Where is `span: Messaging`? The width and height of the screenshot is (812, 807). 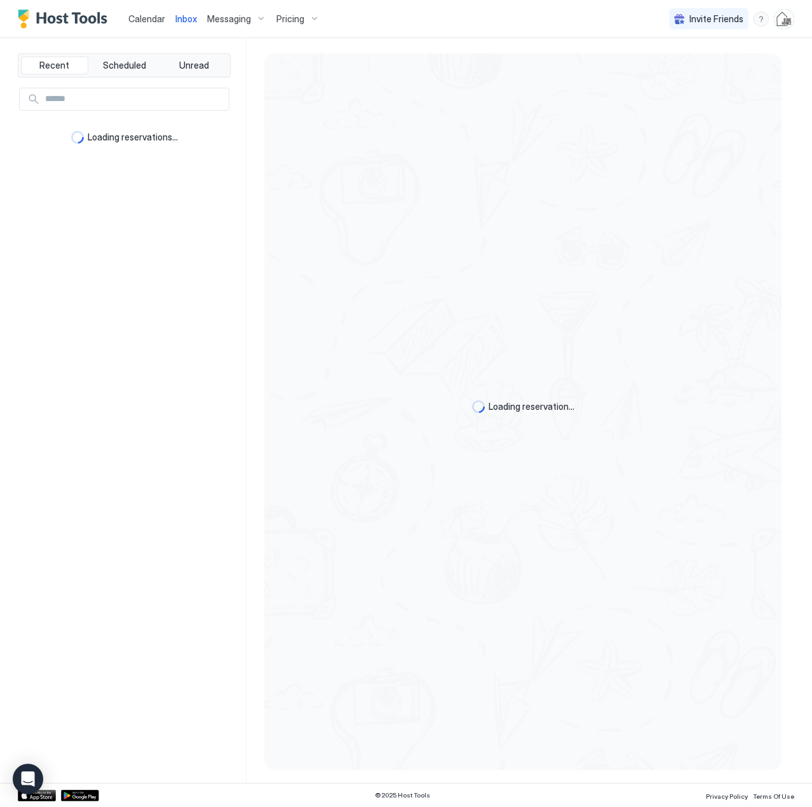
span: Messaging is located at coordinates (229, 19).